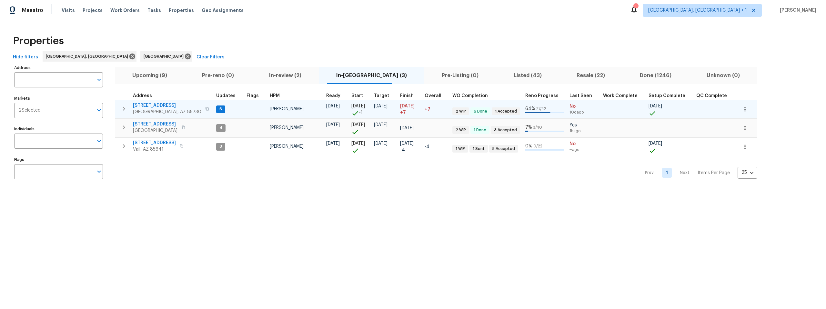  I want to click on span: 2 WIP, so click(461, 130).